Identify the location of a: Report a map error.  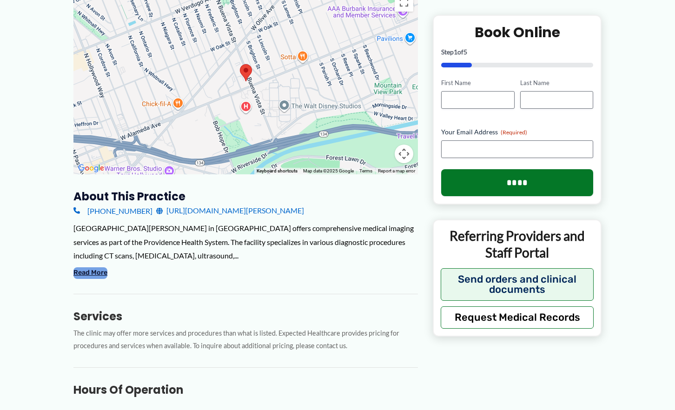
(396, 171).